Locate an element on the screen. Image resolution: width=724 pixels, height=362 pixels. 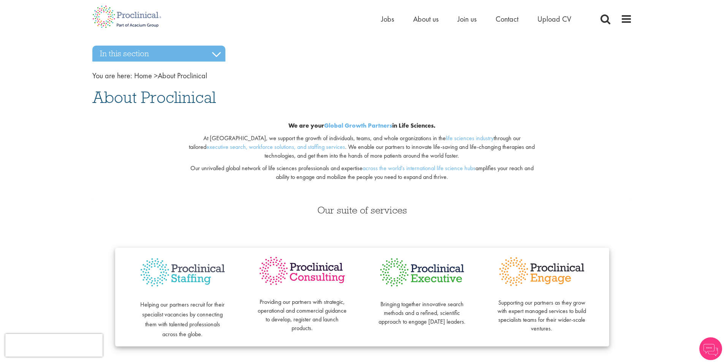
a: Join us is located at coordinates (467, 19).